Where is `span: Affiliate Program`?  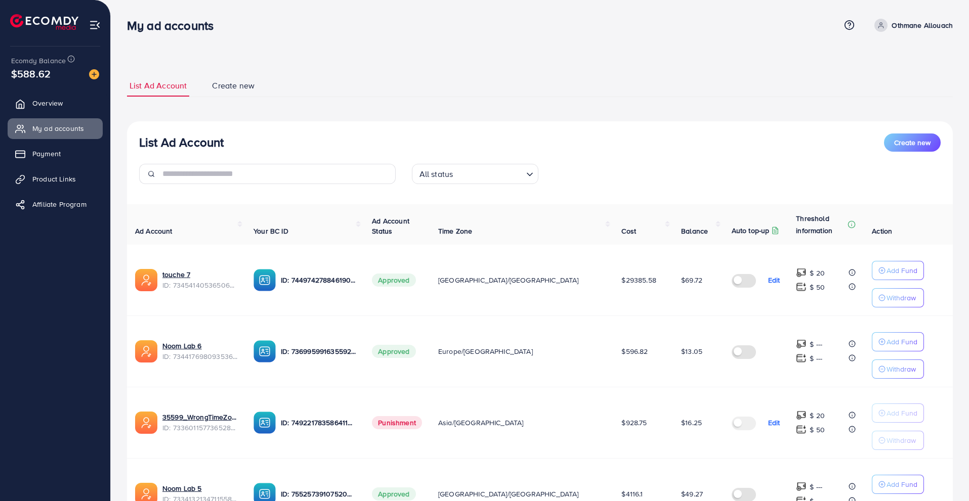 span: Affiliate Program is located at coordinates (59, 204).